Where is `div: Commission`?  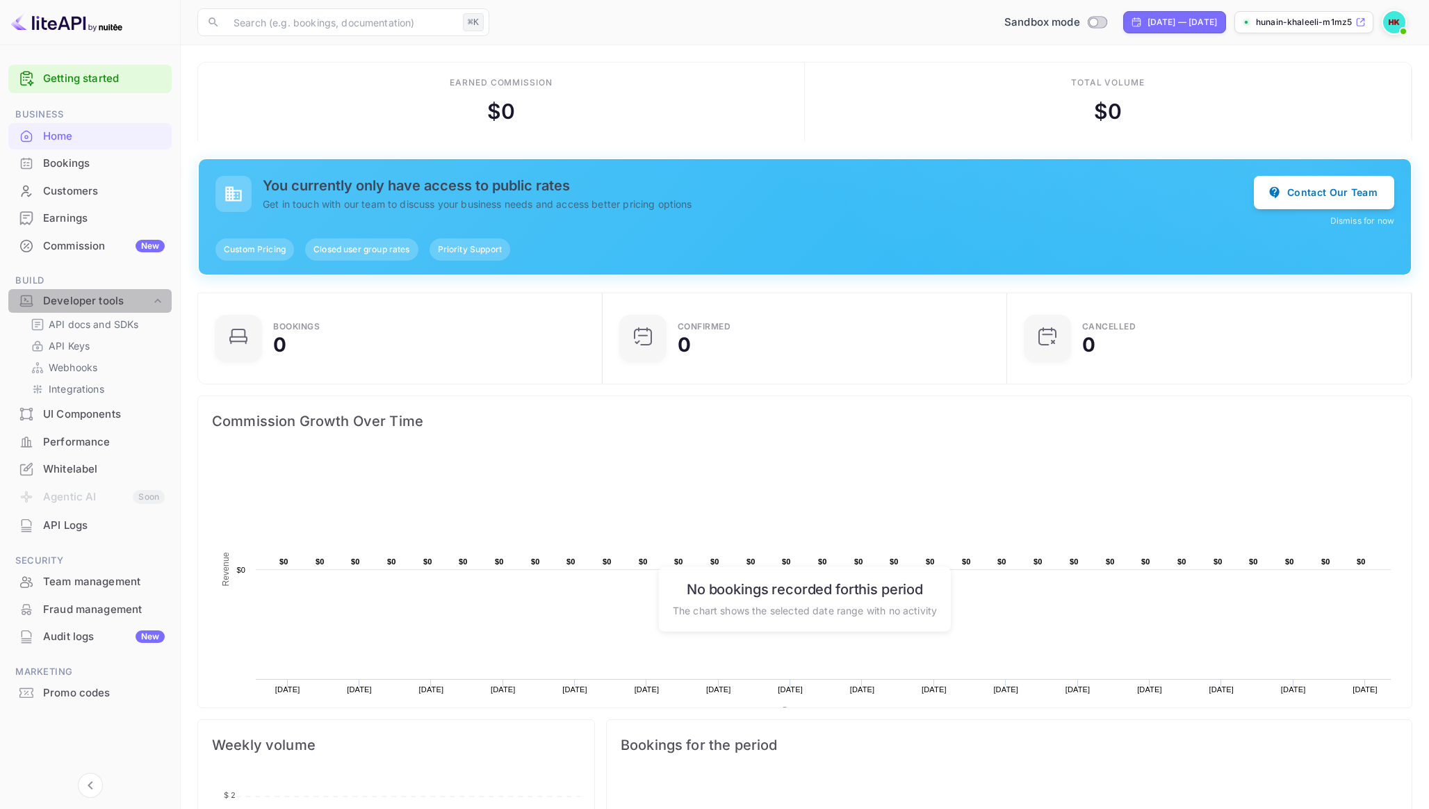 div: Commission is located at coordinates (104, 246).